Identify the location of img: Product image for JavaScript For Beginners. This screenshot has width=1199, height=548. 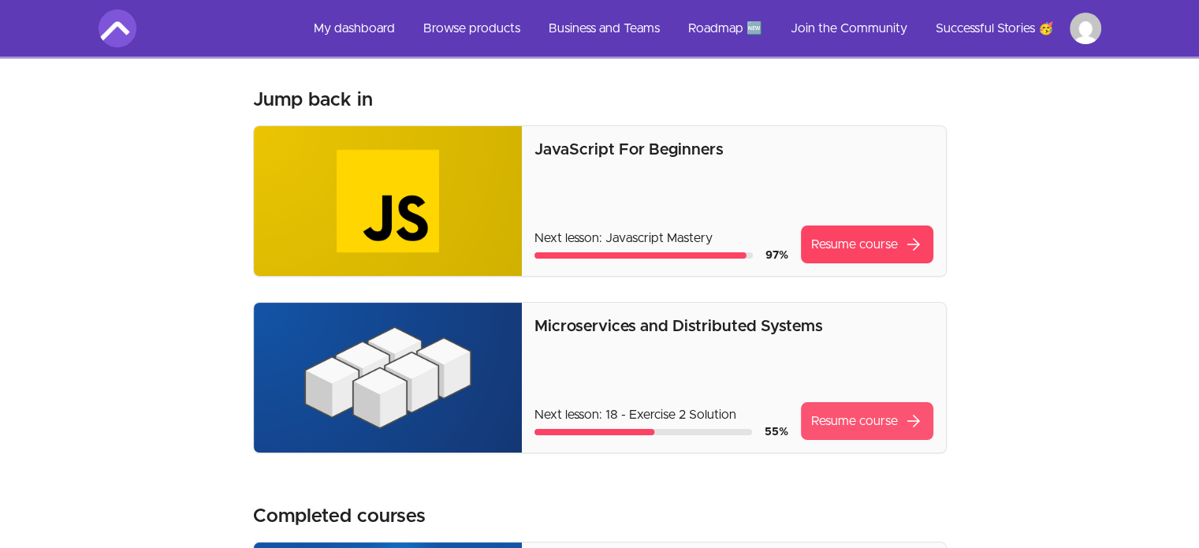
(388, 201).